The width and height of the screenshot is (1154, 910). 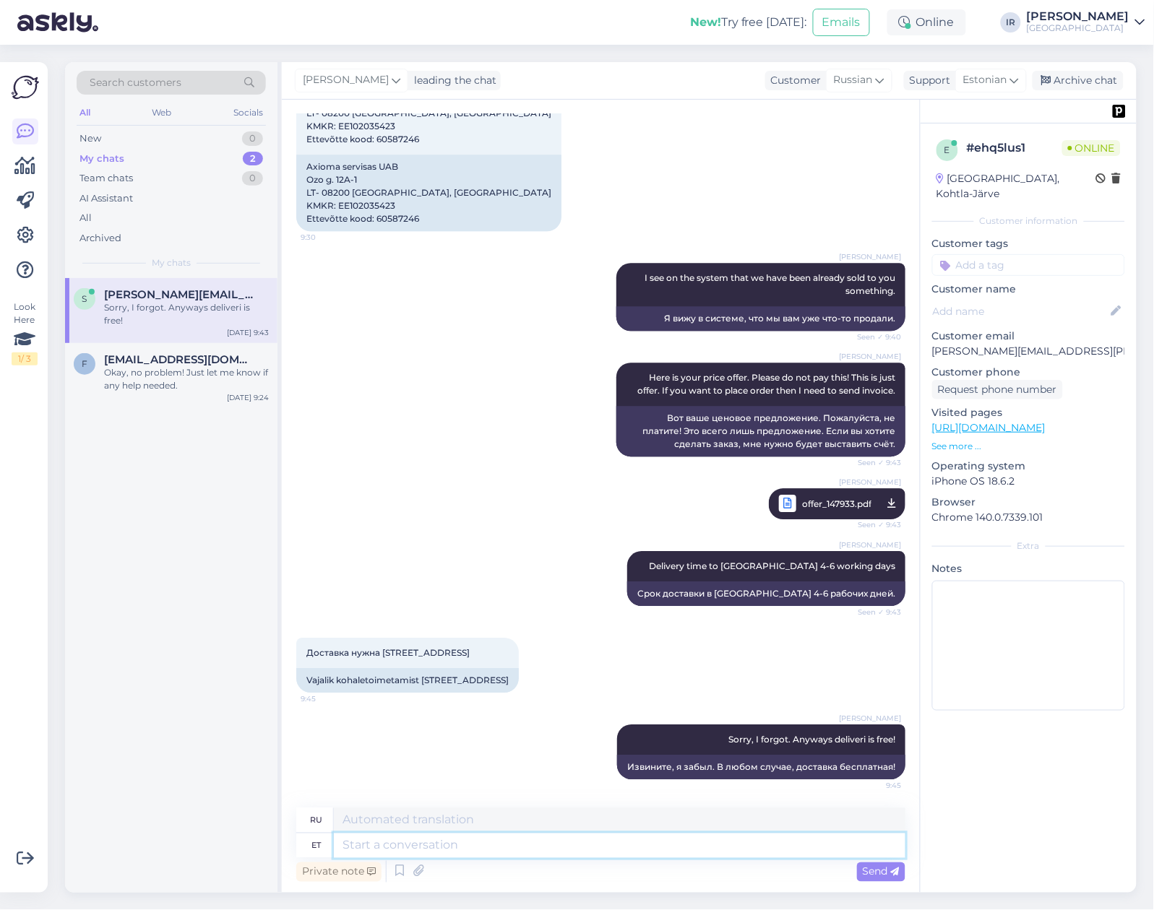 What do you see at coordinates (25, 87) in the screenshot?
I see `img: Askly Logo` at bounding box center [25, 87].